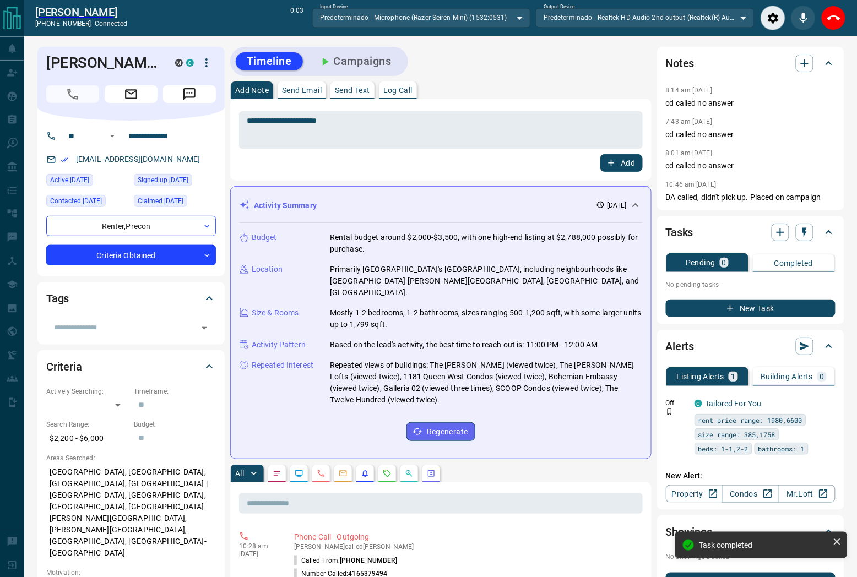  Describe the element at coordinates (559, 7) in the screenshot. I see `label: Output Device` at that location.